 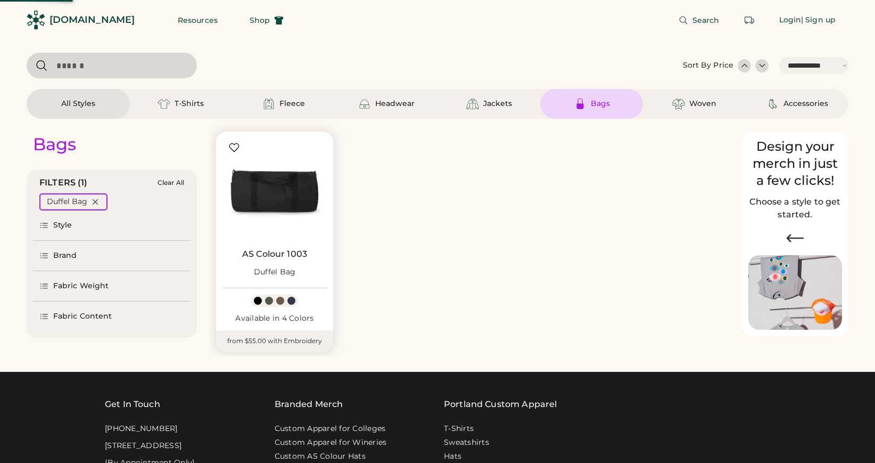 What do you see at coordinates (498, 104) in the screenshot?
I see `div: Jackets` at bounding box center [498, 104].